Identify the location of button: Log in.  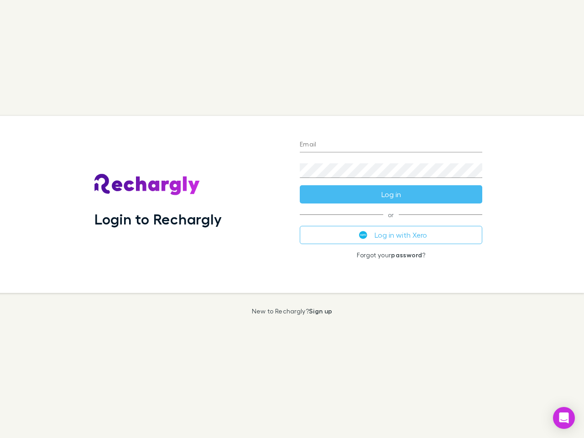
(391, 194).